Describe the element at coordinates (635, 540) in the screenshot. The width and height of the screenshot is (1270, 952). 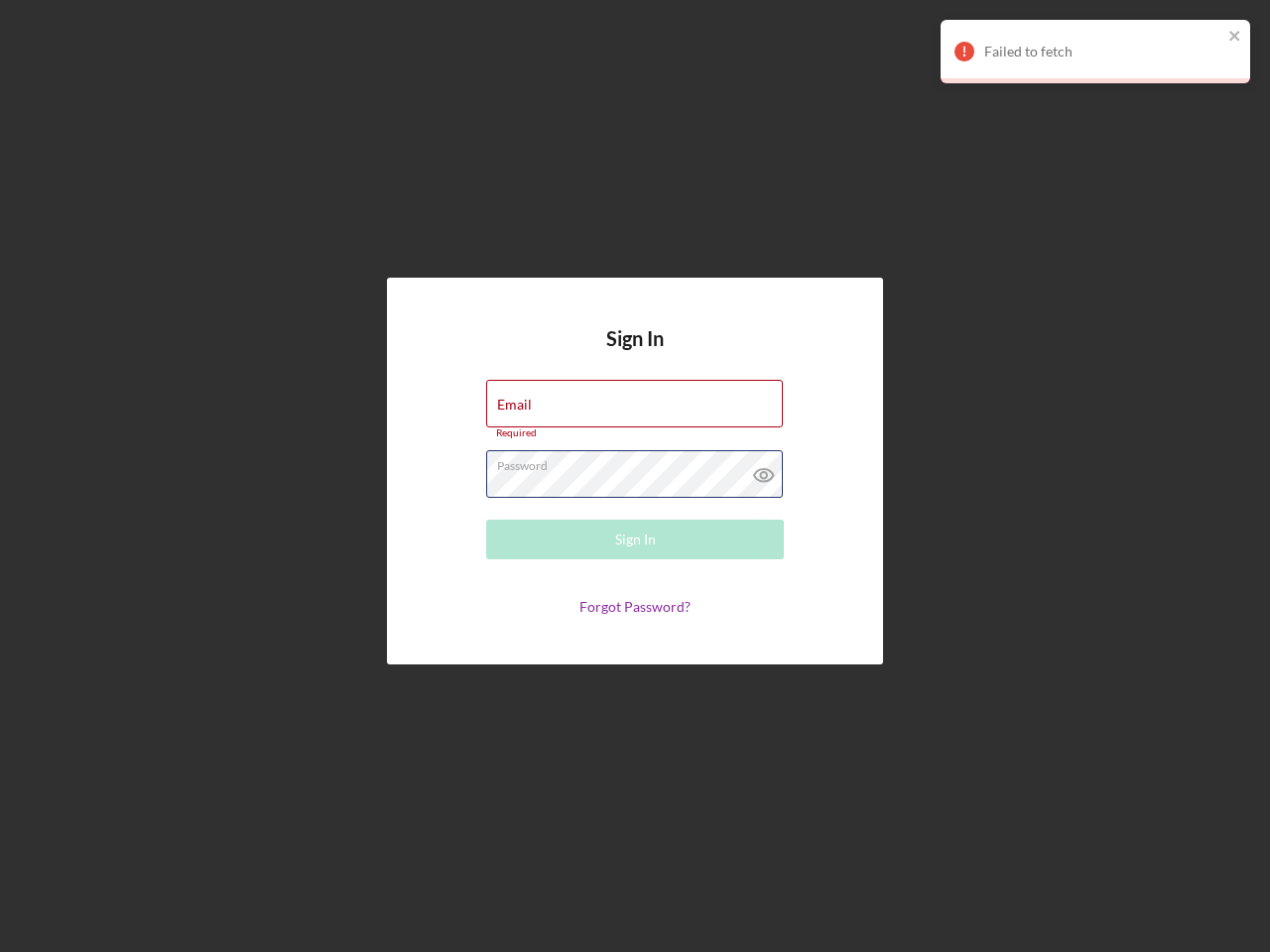
I see `button: Sign In` at that location.